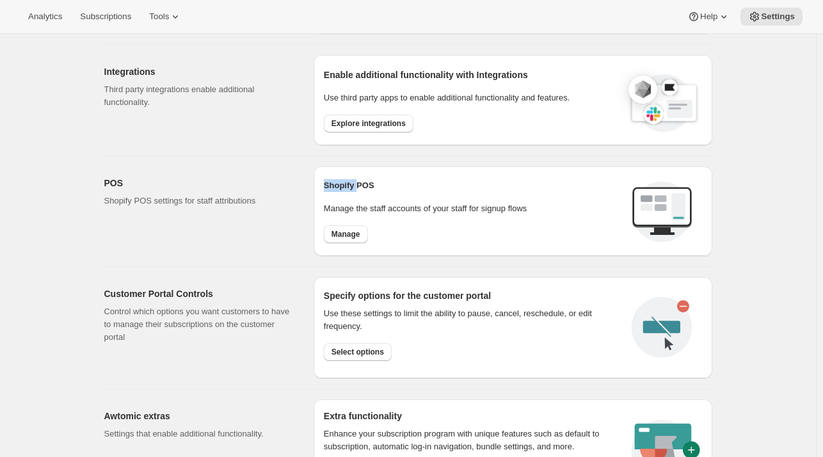 The height and width of the screenshot is (457, 823). I want to click on span: Analytics, so click(45, 17).